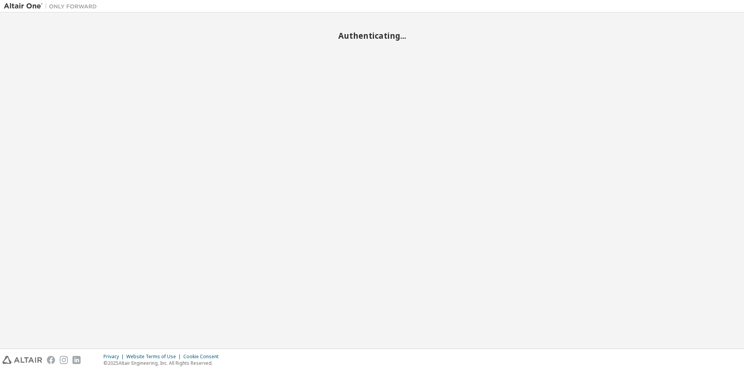  What do you see at coordinates (22, 360) in the screenshot?
I see `img: altair_logo.svg` at bounding box center [22, 360].